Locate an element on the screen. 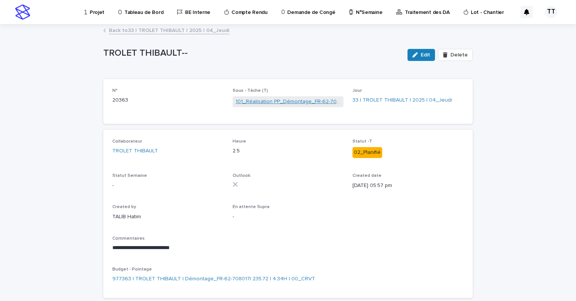  span: Statut Semaine is located at coordinates (130, 176).